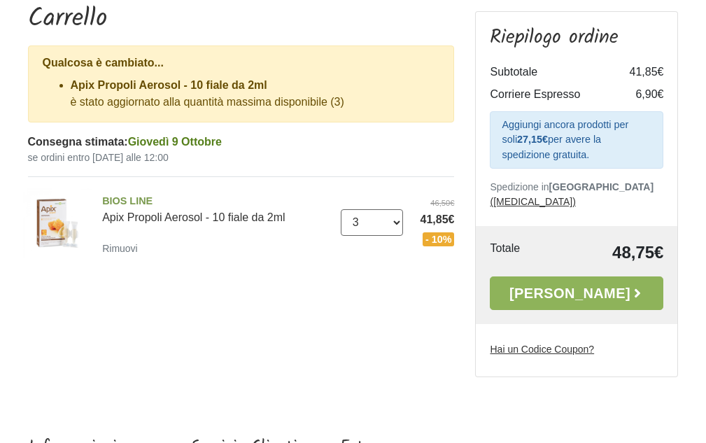 The height and width of the screenshot is (443, 706). What do you see at coordinates (577, 140) in the screenshot?
I see `div: Aggiungi ancora prodotti per soli per avere la spedizione gratuita.` at bounding box center [577, 140].